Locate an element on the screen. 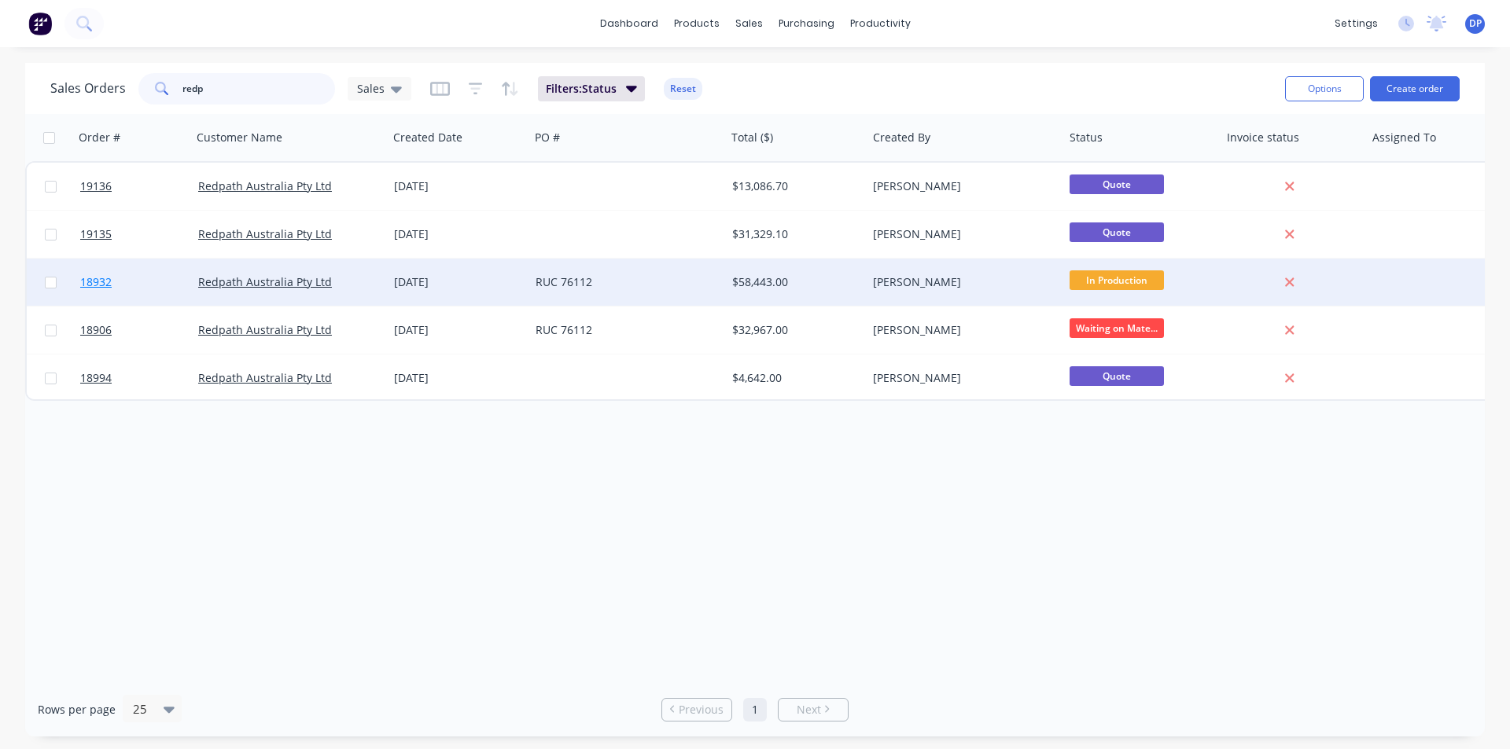 Image resolution: width=1510 pixels, height=749 pixels. button: Reset is located at coordinates (683, 89).